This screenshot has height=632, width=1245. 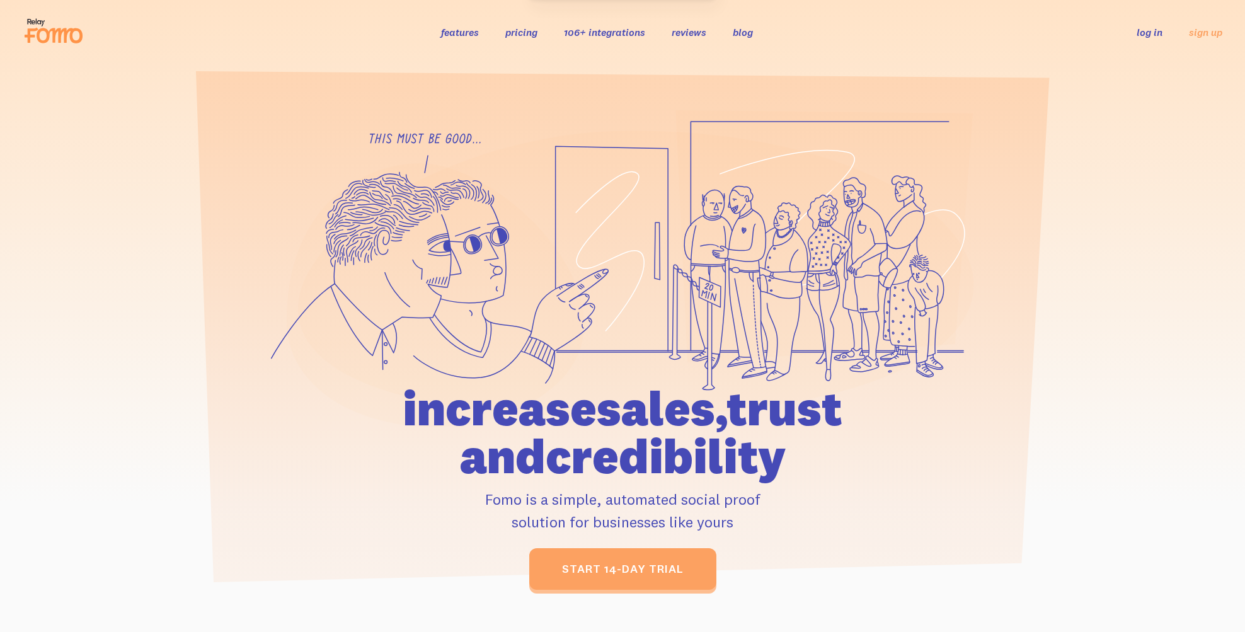 I want to click on a: log in, so click(x=1149, y=32).